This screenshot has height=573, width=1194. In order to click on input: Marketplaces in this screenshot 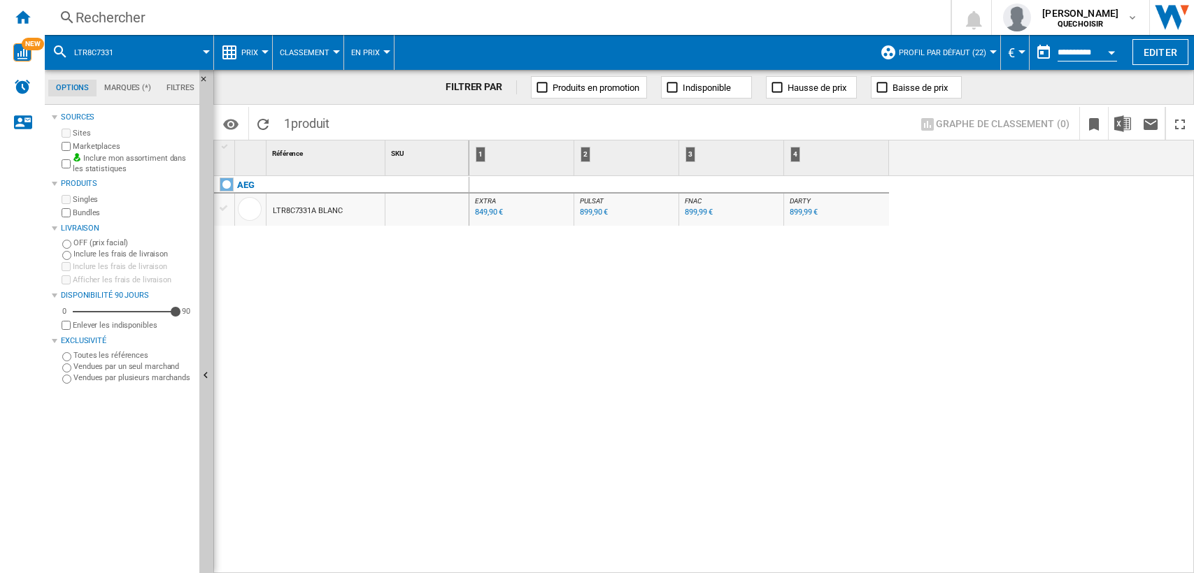, I will do `click(66, 146)`.